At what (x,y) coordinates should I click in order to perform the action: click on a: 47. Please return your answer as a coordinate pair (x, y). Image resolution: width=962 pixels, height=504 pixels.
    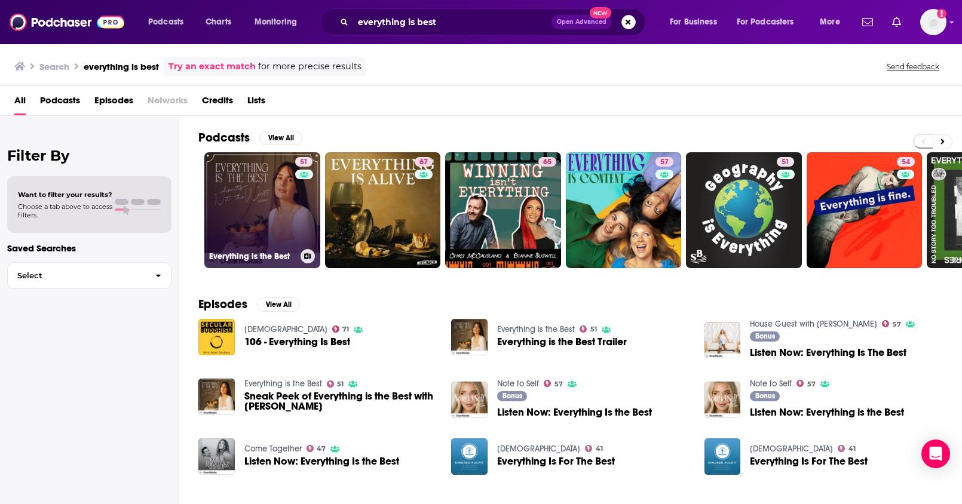
    Looking at the image, I should click on (316, 449).